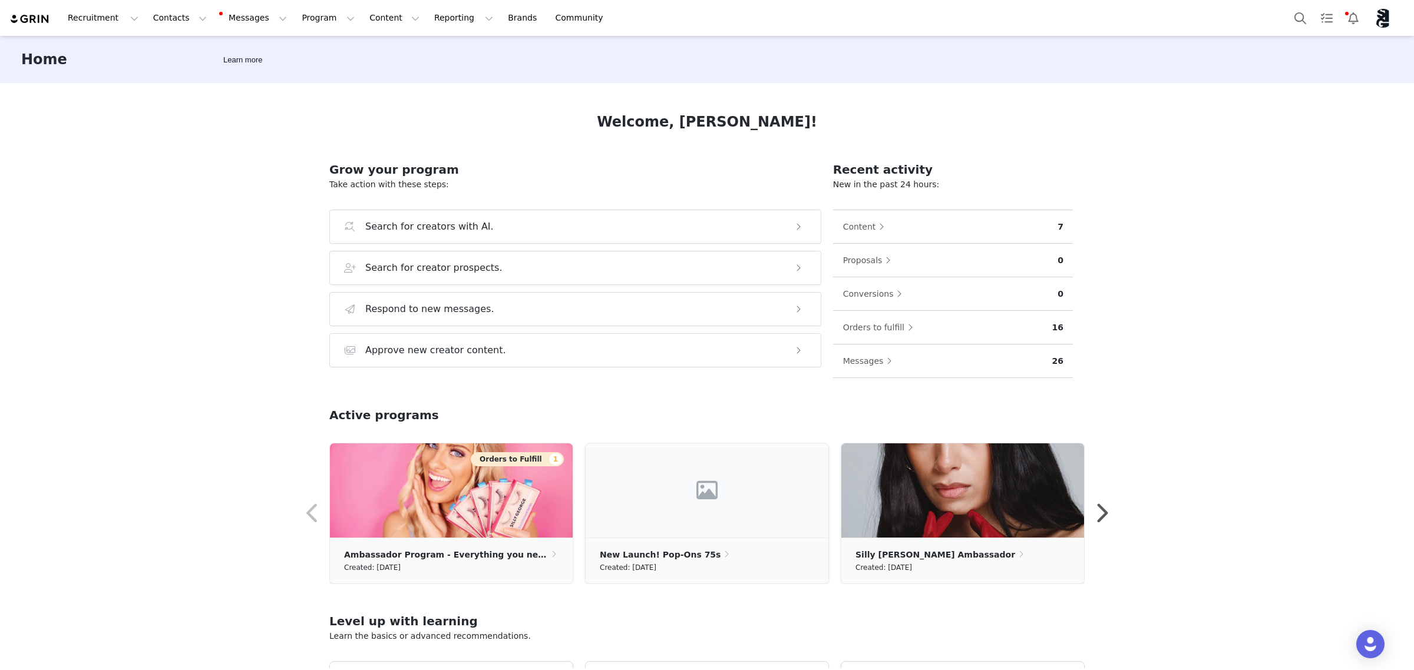 This screenshot has width=1414, height=670. Describe the element at coordinates (464, 18) in the screenshot. I see `button: Reporting` at that location.